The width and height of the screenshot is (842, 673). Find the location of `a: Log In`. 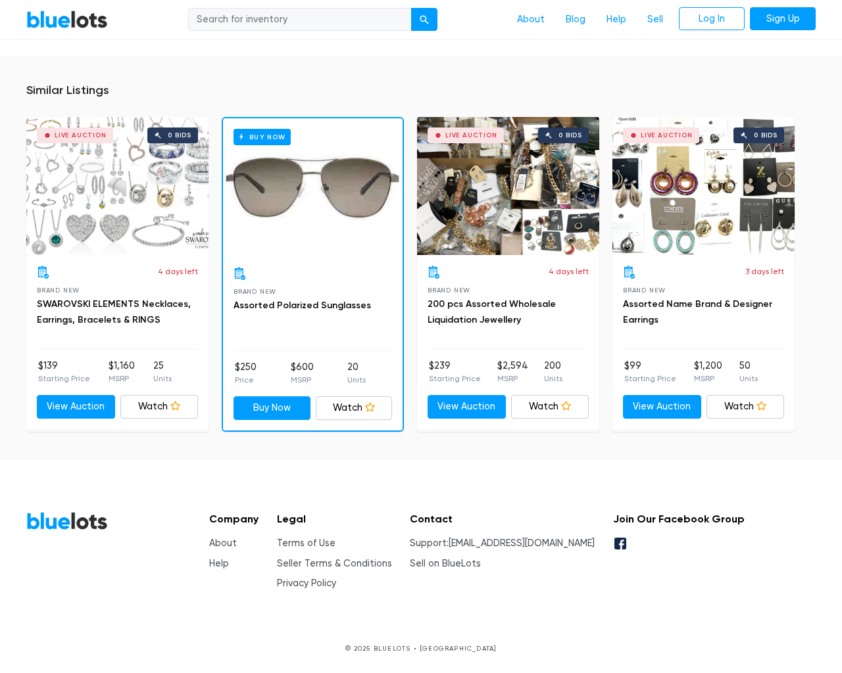

a: Log In is located at coordinates (711, 19).